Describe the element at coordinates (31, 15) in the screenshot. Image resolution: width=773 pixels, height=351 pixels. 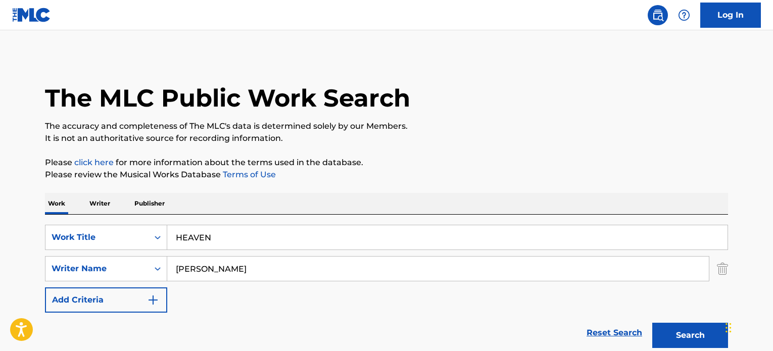
I see `img: MLC Logo` at that location.